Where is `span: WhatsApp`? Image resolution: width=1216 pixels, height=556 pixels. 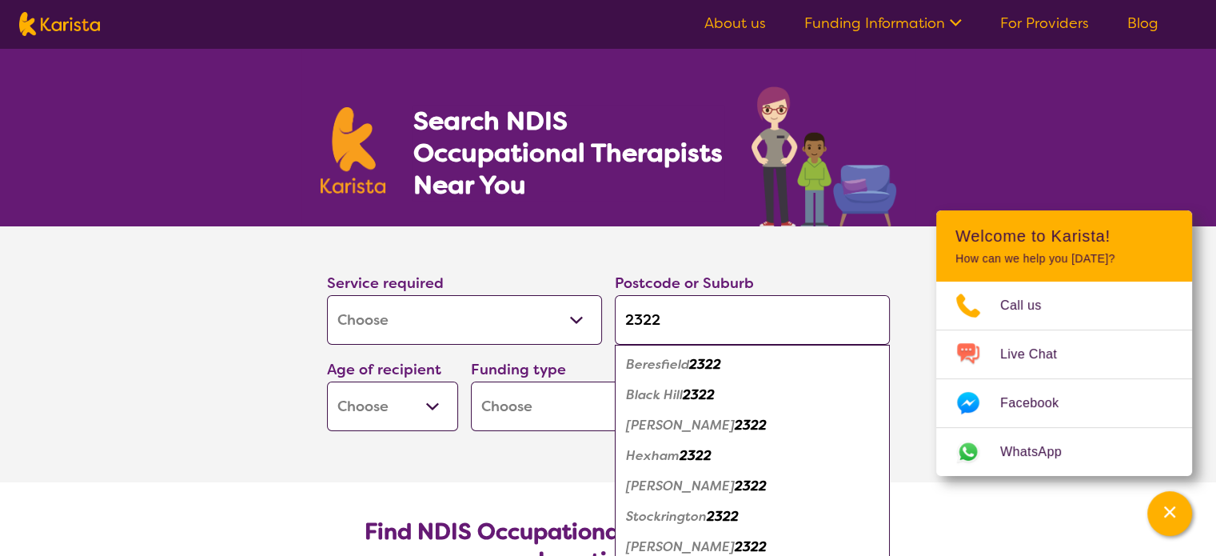
span: WhatsApp is located at coordinates (1040, 452).